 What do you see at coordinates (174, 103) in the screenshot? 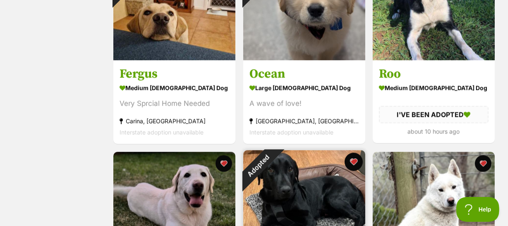
I see `div: Very Sprcial Home Needed` at bounding box center [174, 103].